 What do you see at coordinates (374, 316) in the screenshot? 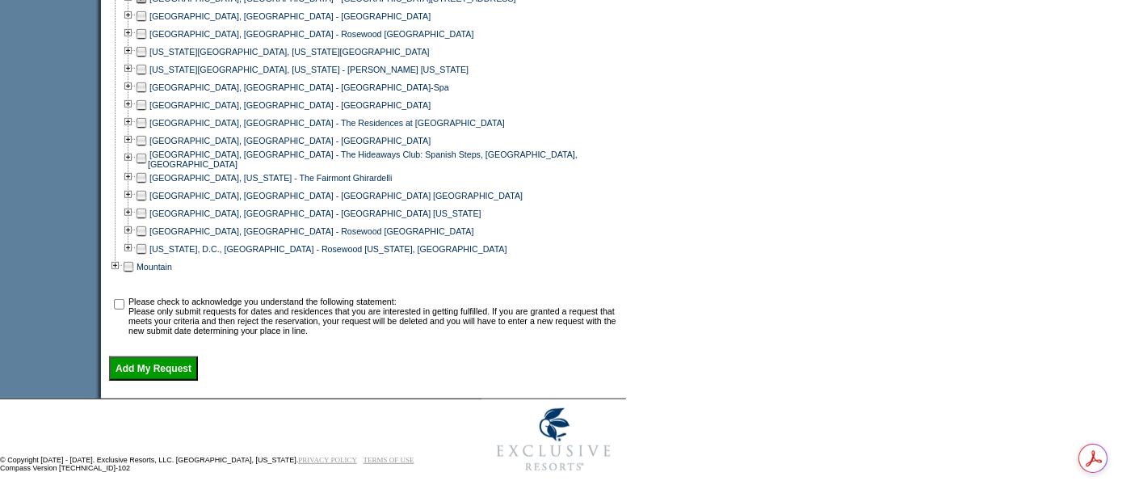
I see `td: Please check to acknowledge you understand the following statement: Please only submit requests f...` at bounding box center [374, 316].